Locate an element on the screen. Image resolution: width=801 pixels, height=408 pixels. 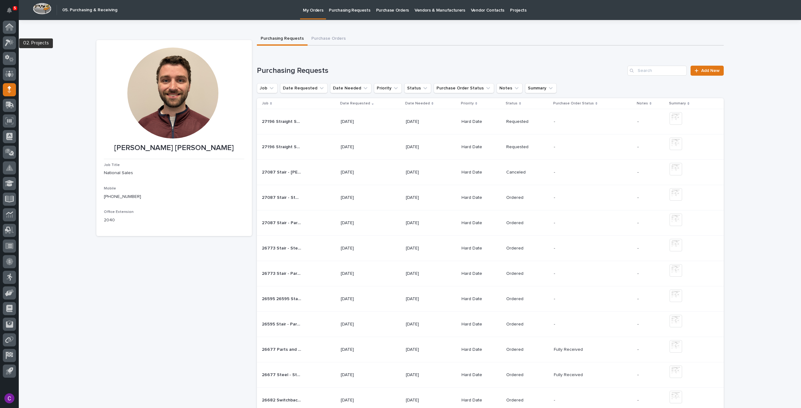
span: Office Extension is located at coordinates (119, 212).